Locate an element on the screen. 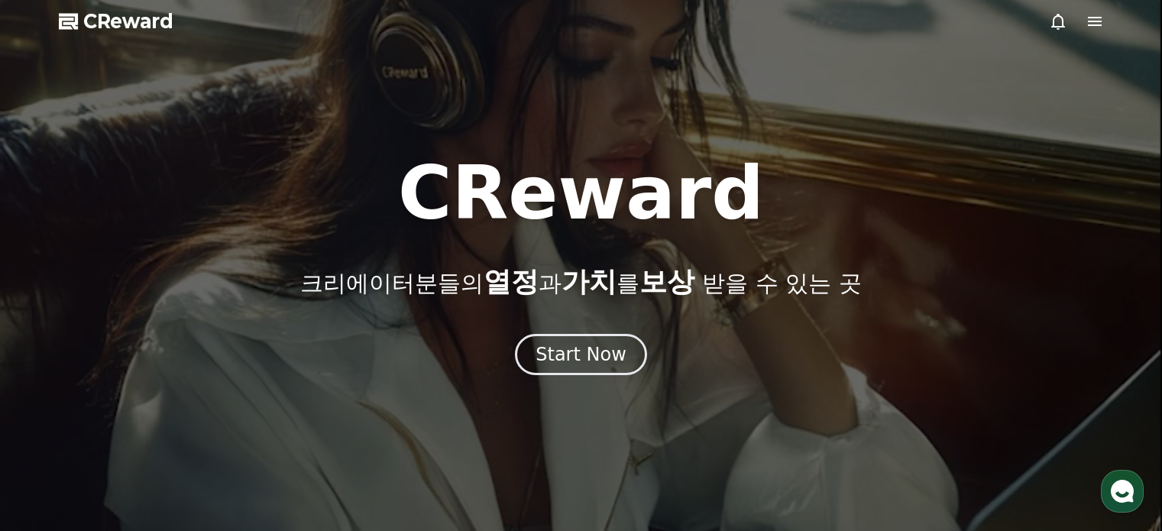  button: Start Now is located at coordinates (580, 354).